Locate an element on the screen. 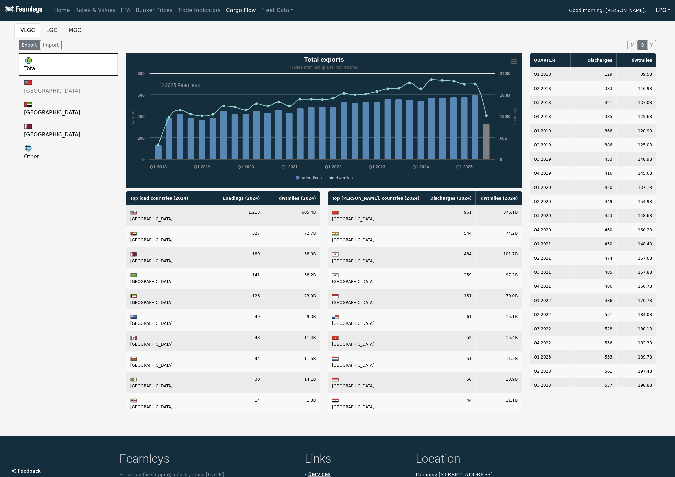 The image size is (675, 477). a: FFA is located at coordinates (126, 10).